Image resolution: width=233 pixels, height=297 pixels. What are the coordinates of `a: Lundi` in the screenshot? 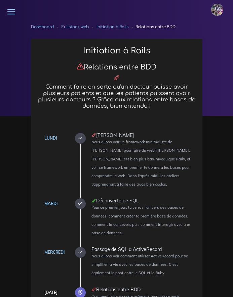 It's located at (50, 138).